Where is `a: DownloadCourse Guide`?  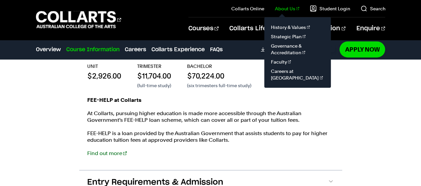 a: DownloadCourse Guide is located at coordinates (298, 50).